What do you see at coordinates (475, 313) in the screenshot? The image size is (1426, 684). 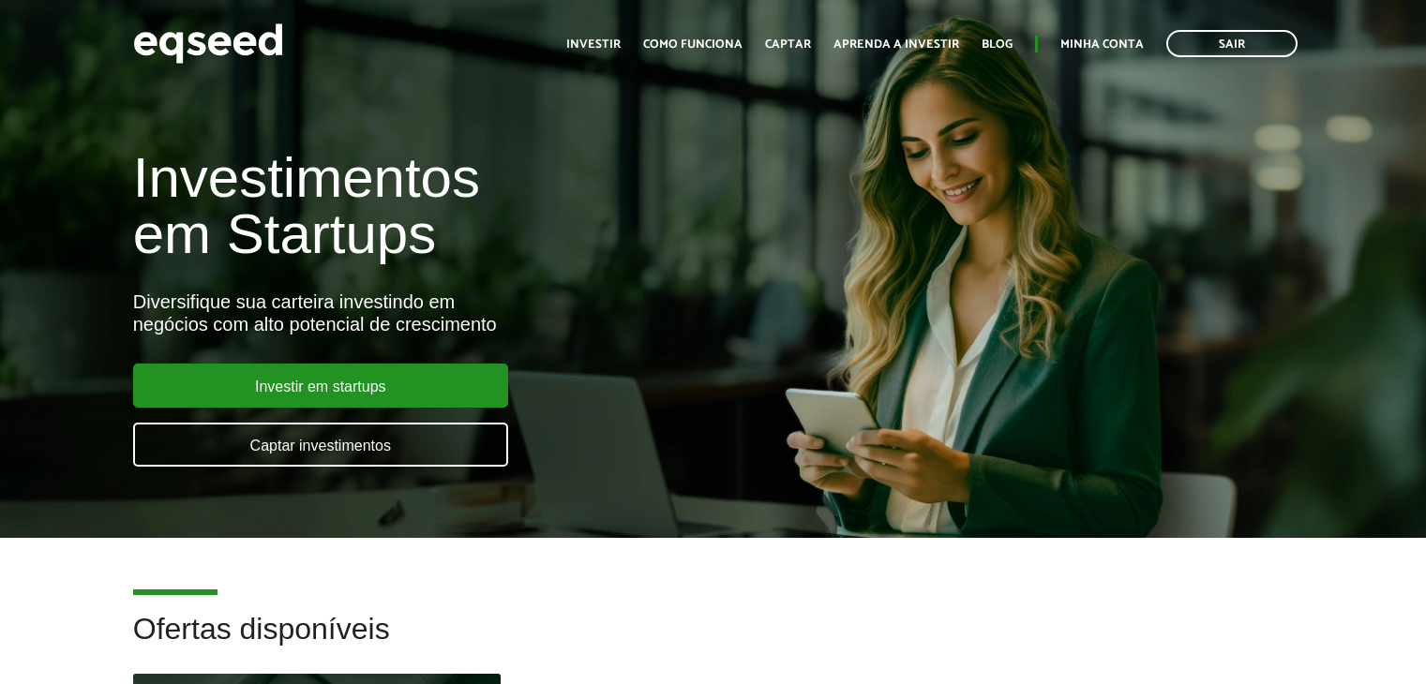 I see `div: Diversifique sua carteira investindo em negócios com alto potencial de crescimento` at bounding box center [475, 313].